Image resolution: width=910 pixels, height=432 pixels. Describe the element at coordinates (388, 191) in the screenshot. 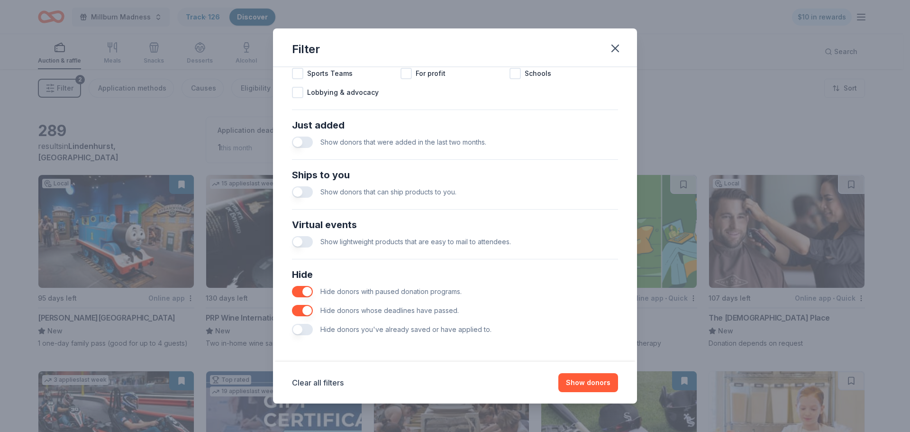

I see `span: Show donors that can ship products to you.` at that location.